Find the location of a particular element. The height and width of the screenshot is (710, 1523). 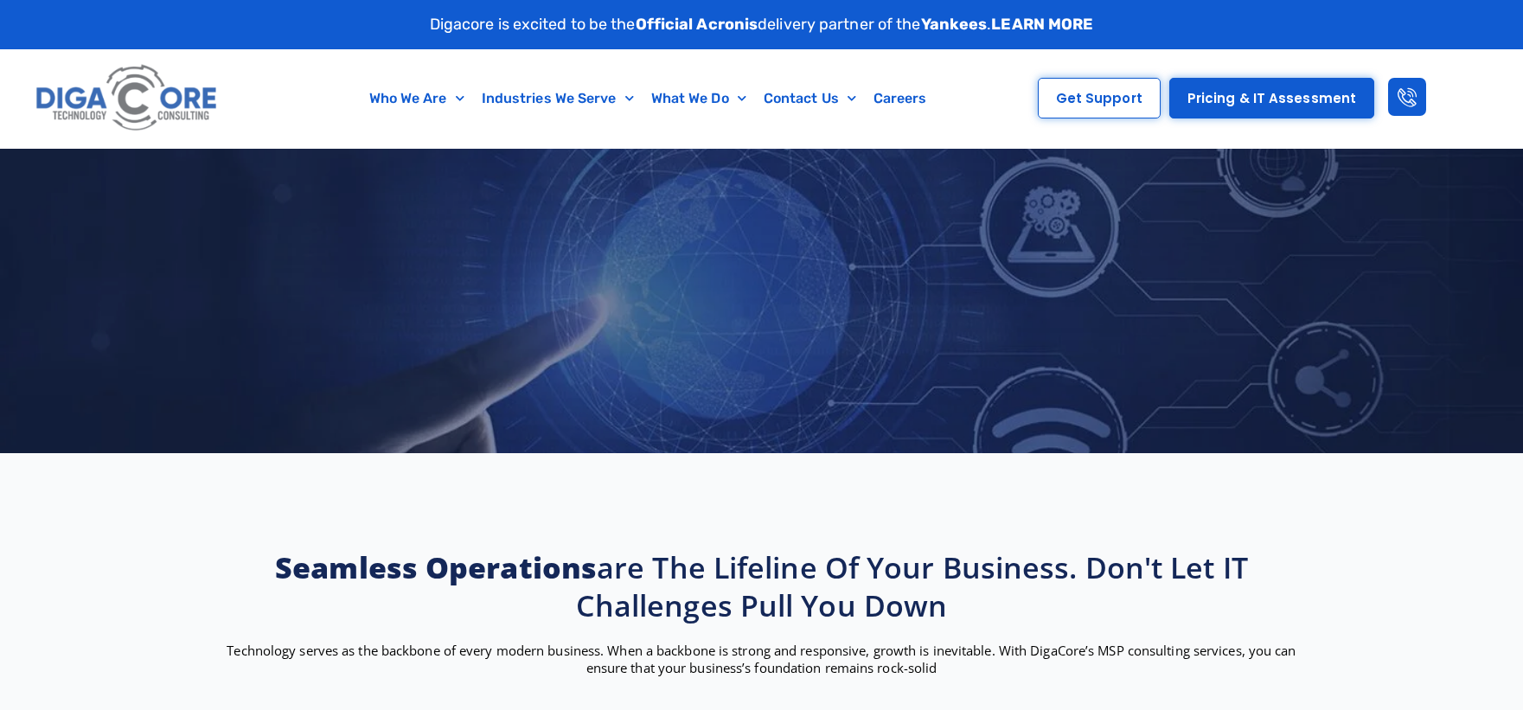

strong: Official Acronis is located at coordinates (697, 24).